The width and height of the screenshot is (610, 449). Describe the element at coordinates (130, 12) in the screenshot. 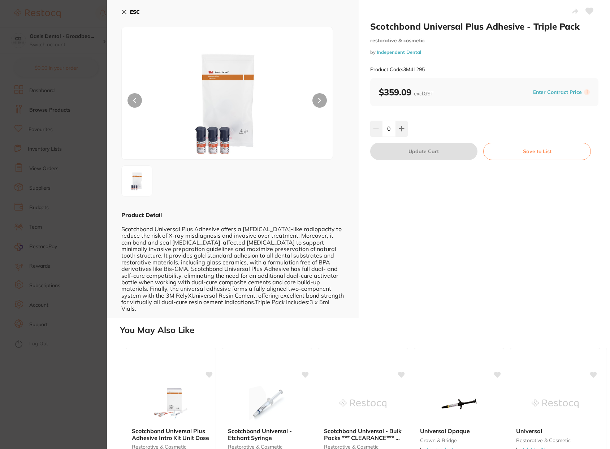

I see `button: ESC` at that location.